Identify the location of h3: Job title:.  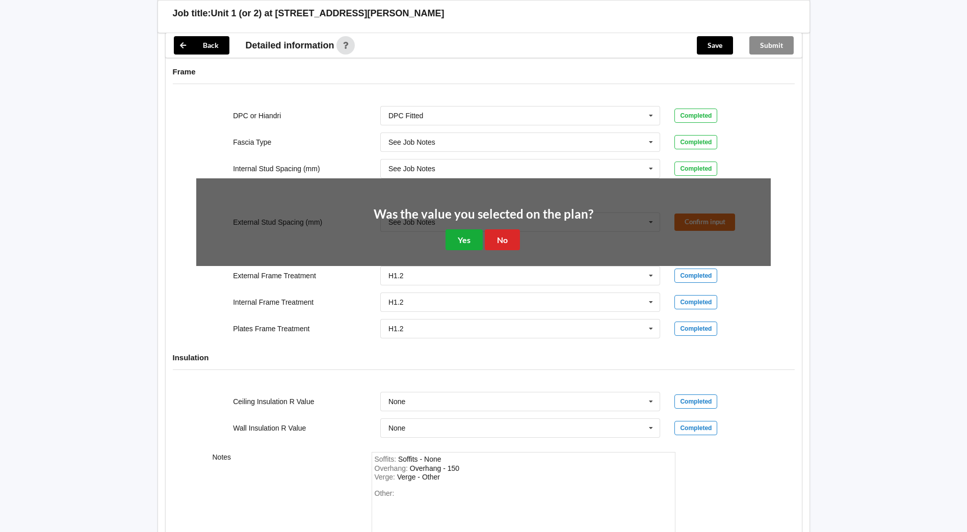
(192, 13).